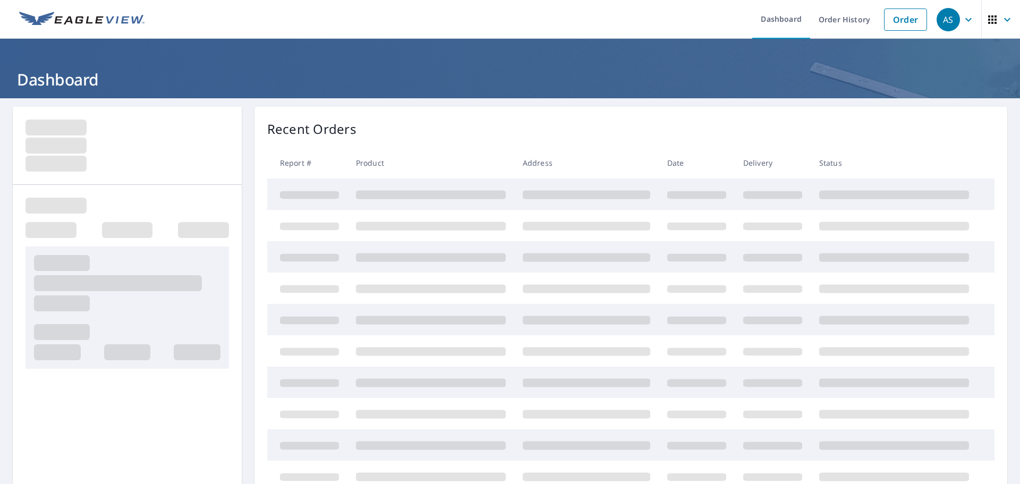 This screenshot has height=484, width=1020. I want to click on th: Delivery, so click(773, 163).